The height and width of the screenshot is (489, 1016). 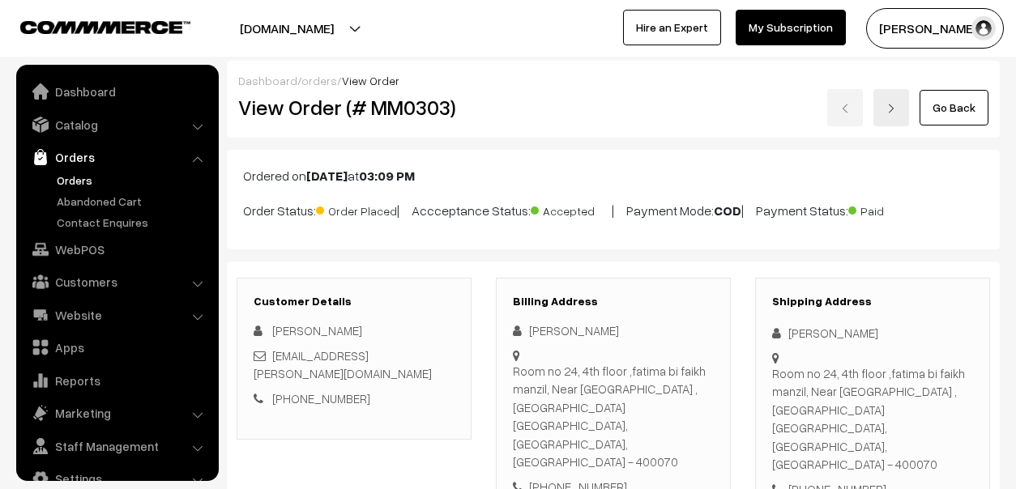 What do you see at coordinates (953, 108) in the screenshot?
I see `a: Go Back` at bounding box center [953, 108].